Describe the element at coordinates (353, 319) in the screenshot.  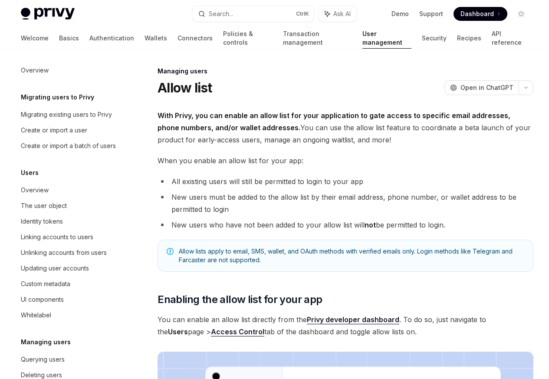
I see `a: Privy developer dashboard` at that location.